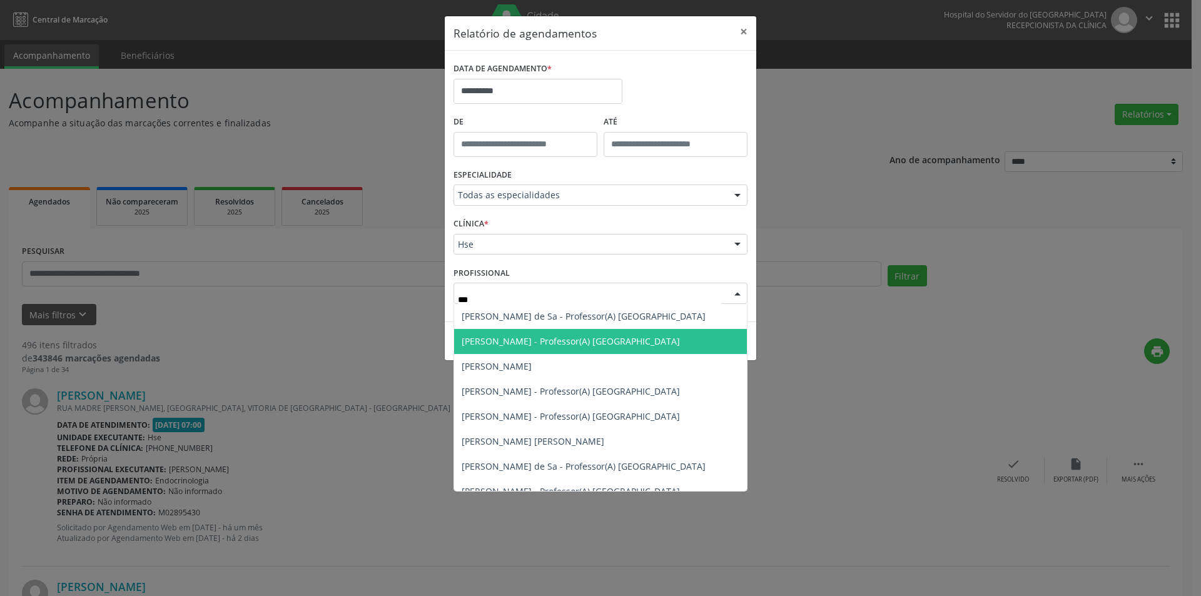 Image resolution: width=1201 pixels, height=596 pixels. Describe the element at coordinates (482, 175) in the screenshot. I see `label: ESPECIALIDADE` at that location.